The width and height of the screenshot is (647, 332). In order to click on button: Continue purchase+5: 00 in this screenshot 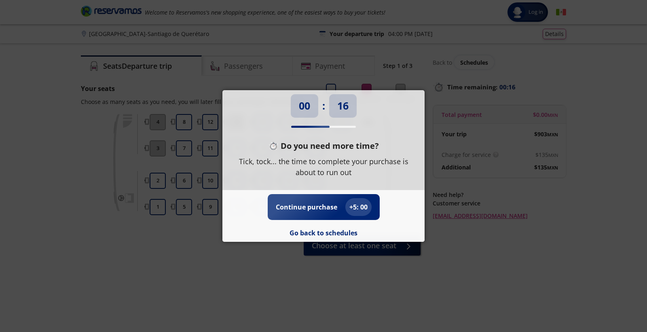, I will do `click(324, 207)`.